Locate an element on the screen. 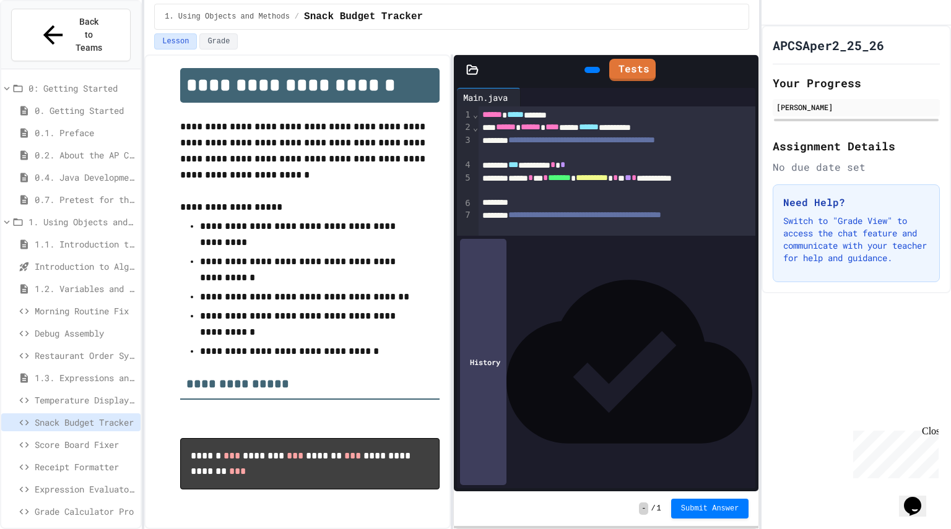  span: Expression Evaluator Fix is located at coordinates (85, 489).